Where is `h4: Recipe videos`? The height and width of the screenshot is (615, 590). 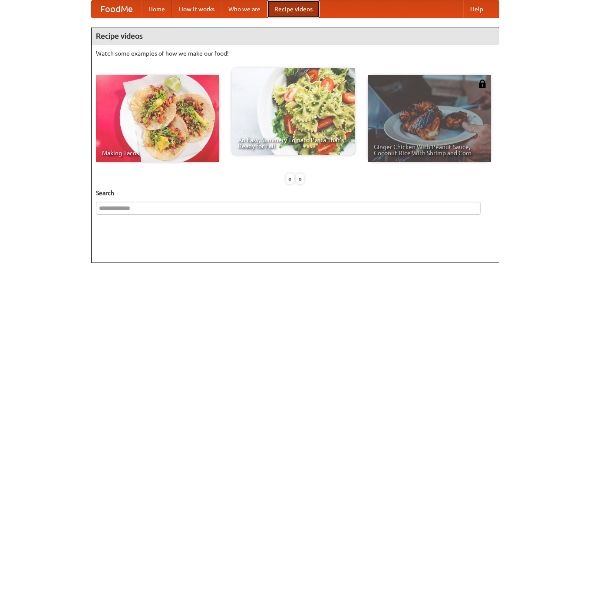 h4: Recipe videos is located at coordinates (295, 36).